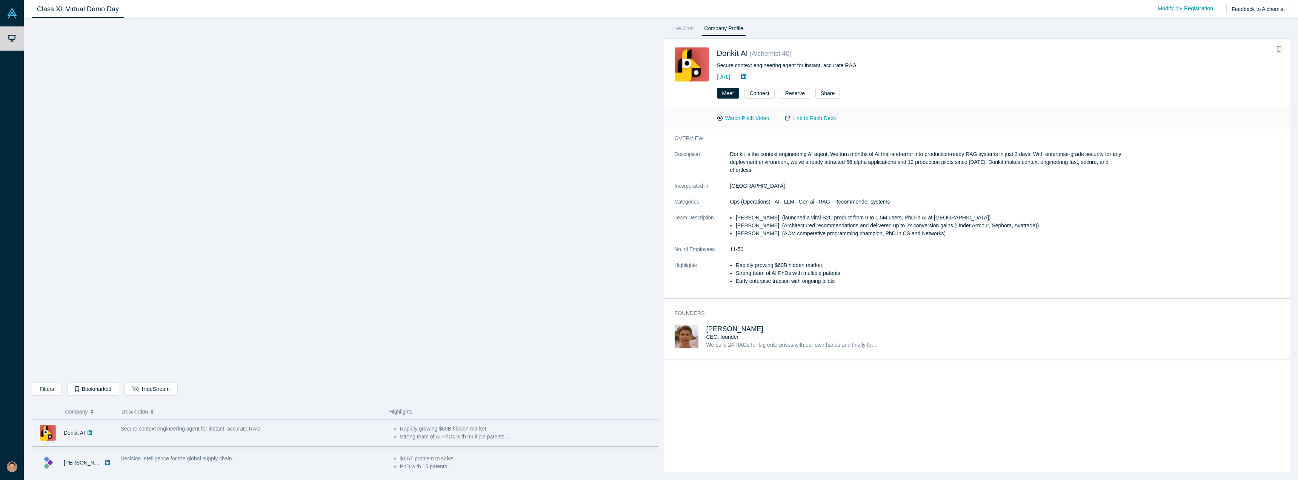 The width and height of the screenshot is (1298, 480). I want to click on div: Secure context engineering agent for instant, accurate RAG, so click(843, 65).